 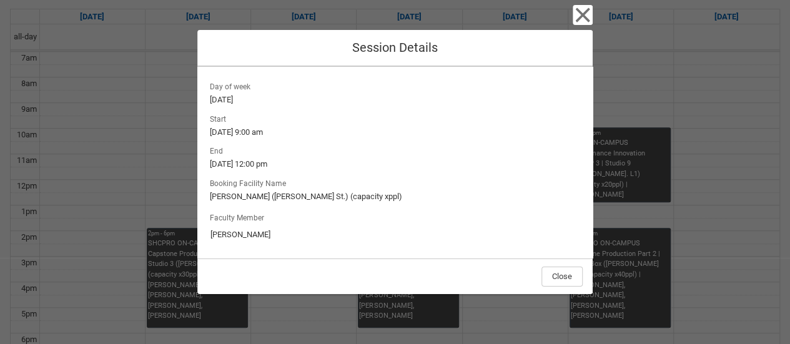 I want to click on span: End, so click(x=219, y=150).